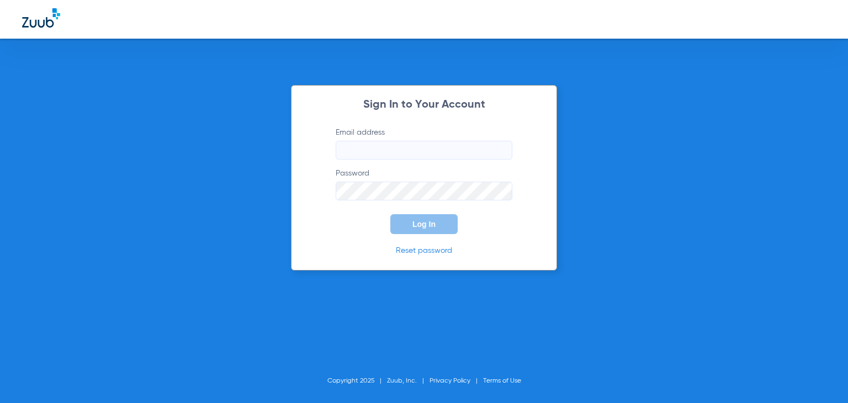 This screenshot has width=848, height=403. What do you see at coordinates (424, 224) in the screenshot?
I see `button: Log In` at bounding box center [424, 224].